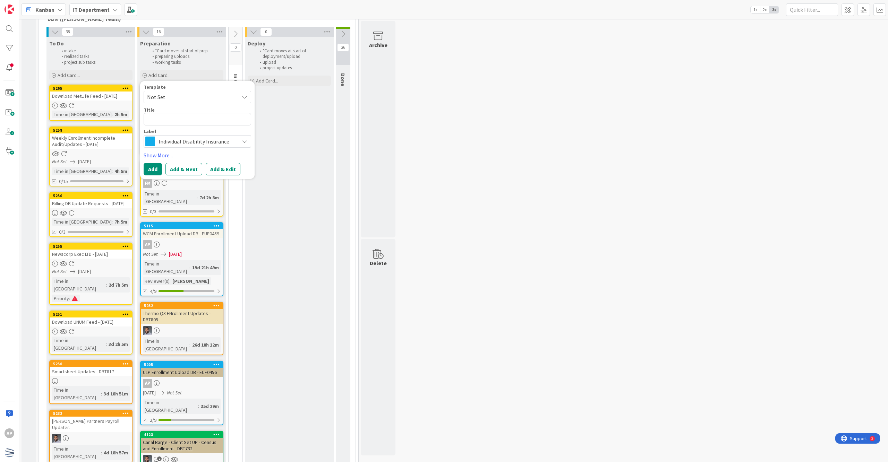 This screenshot has height=462, width=888. What do you see at coordinates (91, 414) in the screenshot?
I see `div: 5232` at bounding box center [91, 414].